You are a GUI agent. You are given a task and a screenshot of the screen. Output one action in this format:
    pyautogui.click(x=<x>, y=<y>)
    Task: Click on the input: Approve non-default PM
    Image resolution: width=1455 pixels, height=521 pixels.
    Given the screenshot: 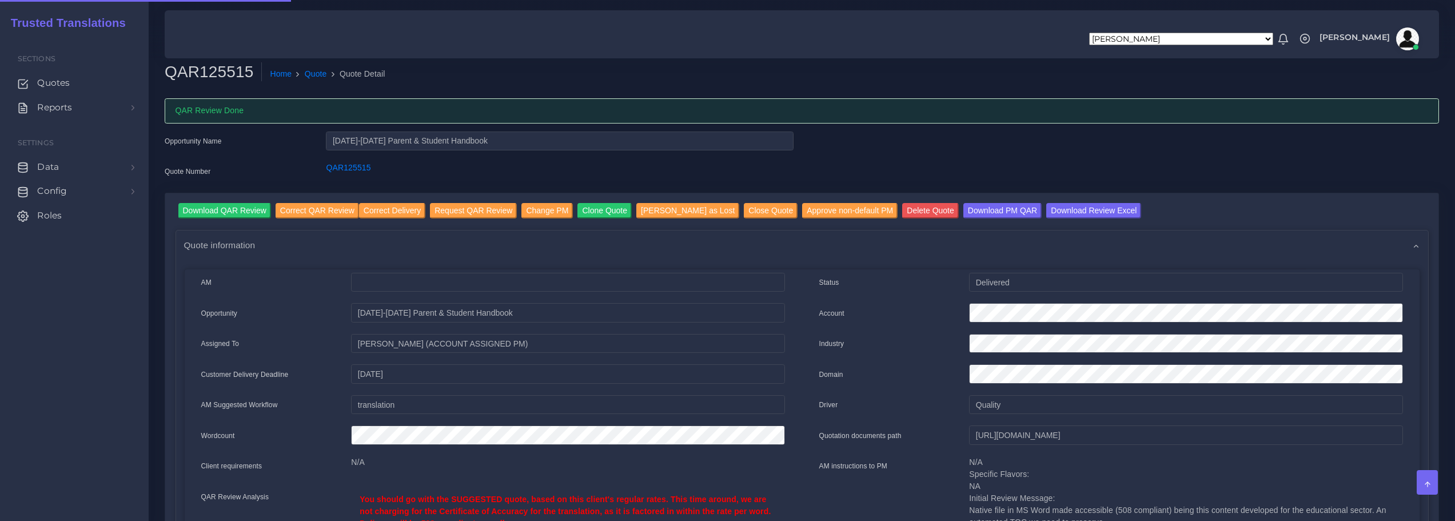 What is the action you would take?
    pyautogui.click(x=849, y=210)
    